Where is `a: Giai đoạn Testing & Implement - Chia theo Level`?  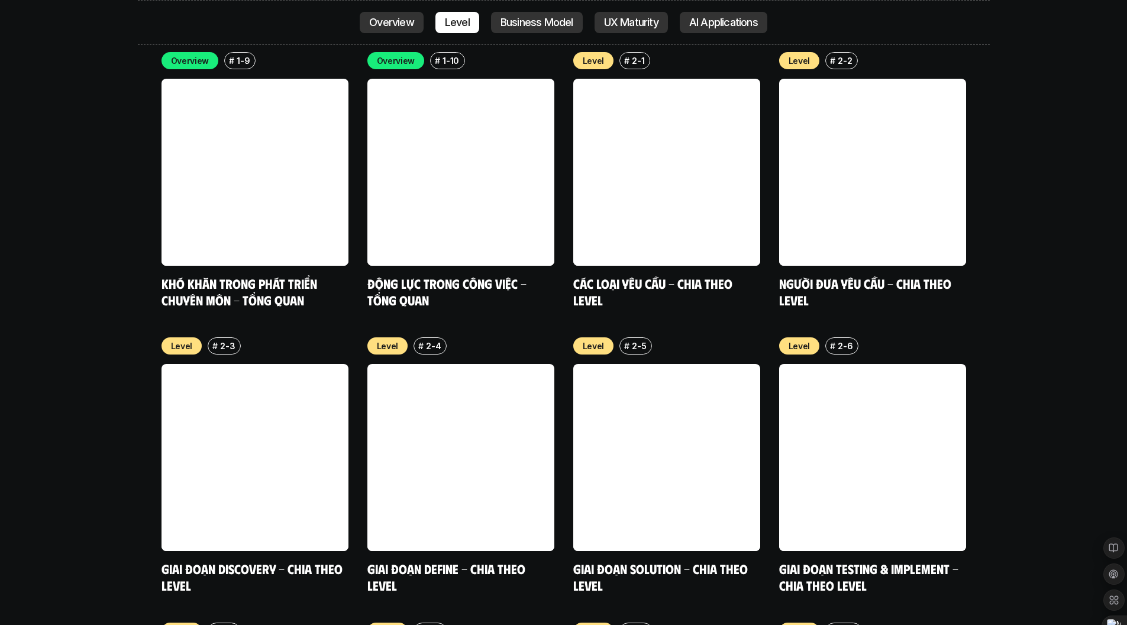 a: Giai đoạn Testing & Implement - Chia theo Level is located at coordinates (870, 576).